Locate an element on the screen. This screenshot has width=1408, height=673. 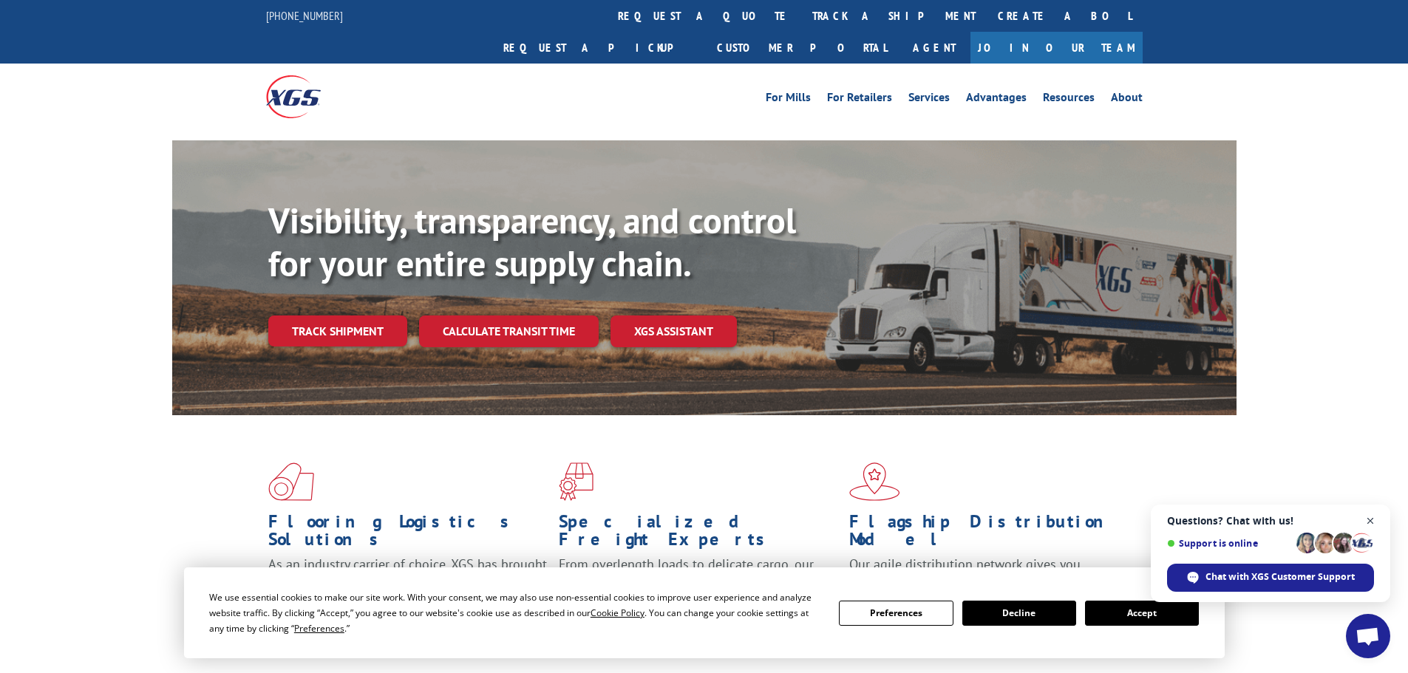
button: Accept is located at coordinates (1142, 614).